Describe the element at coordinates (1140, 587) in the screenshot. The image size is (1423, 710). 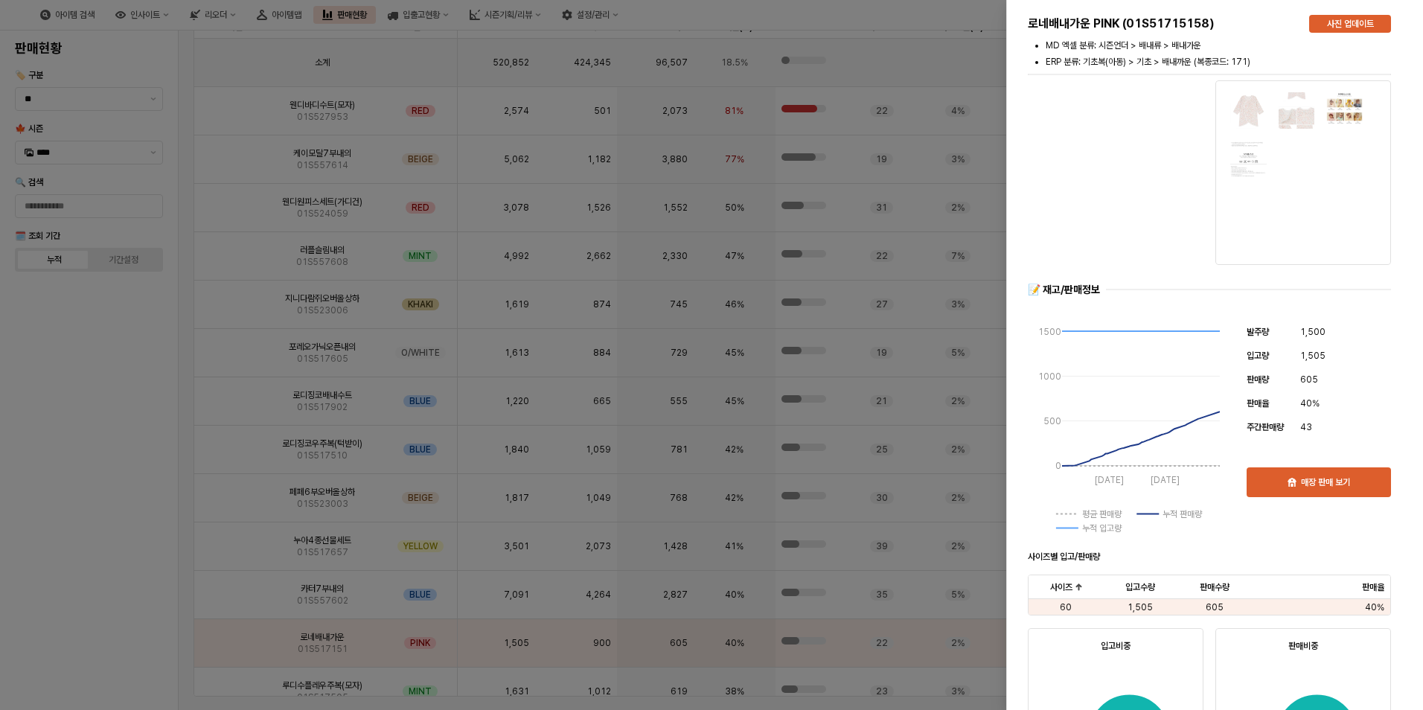
I see `span: 입고수량` at that location.